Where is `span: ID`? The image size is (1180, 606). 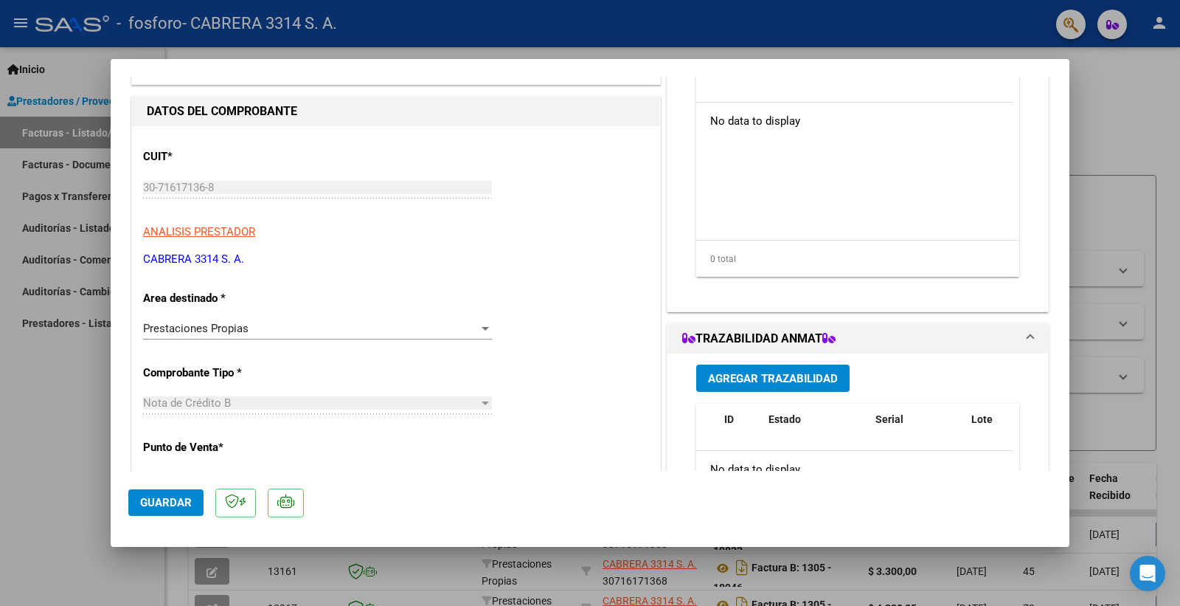 span: ID is located at coordinates (729, 419).